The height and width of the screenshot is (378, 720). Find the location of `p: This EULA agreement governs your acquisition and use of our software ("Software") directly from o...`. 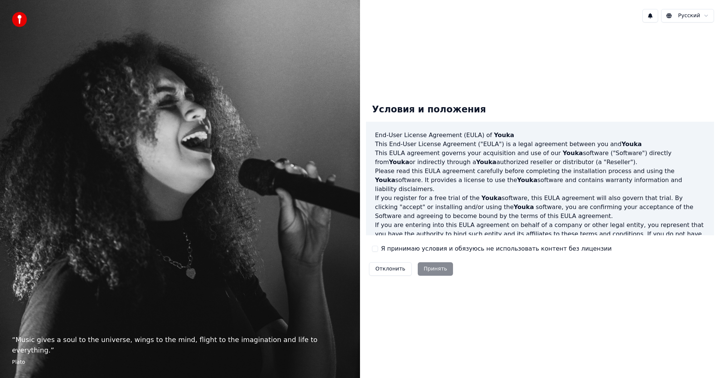

p: This EULA agreement governs your acquisition and use of our software ("Software") directly from o... is located at coordinates (540, 158).